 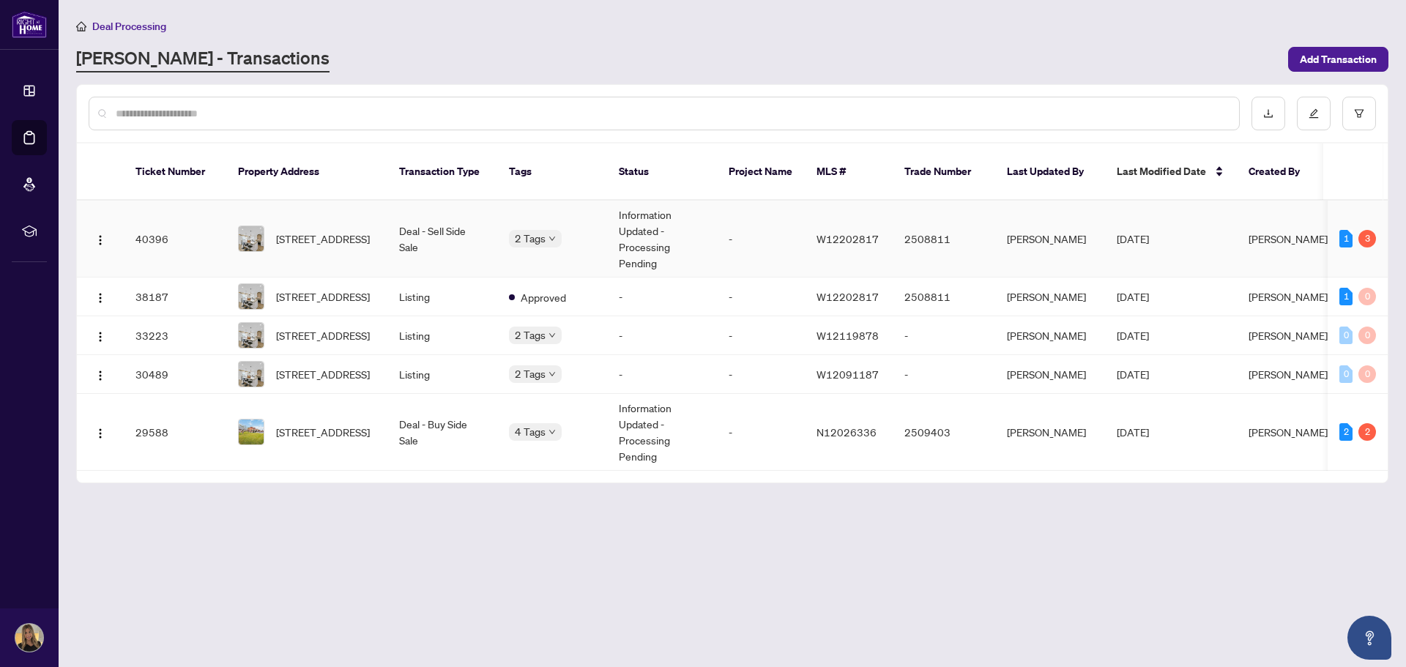 I want to click on img: Profile Icon, so click(x=29, y=638).